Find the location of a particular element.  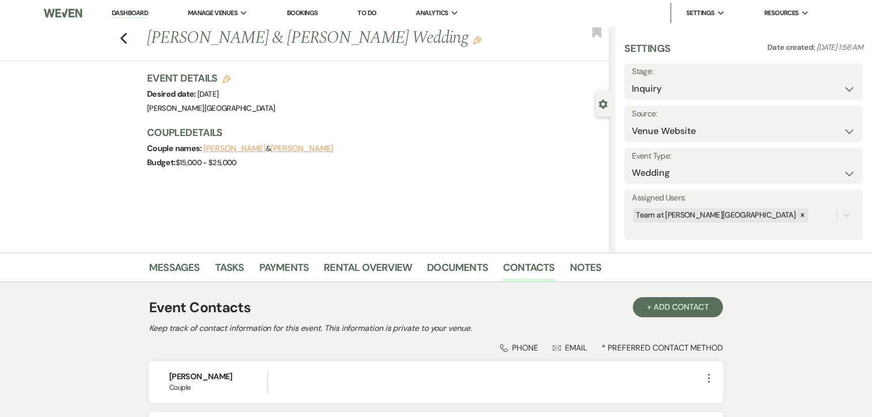

h2: Keep track of contact information for this event. This information is private to your venue. is located at coordinates (436, 328).